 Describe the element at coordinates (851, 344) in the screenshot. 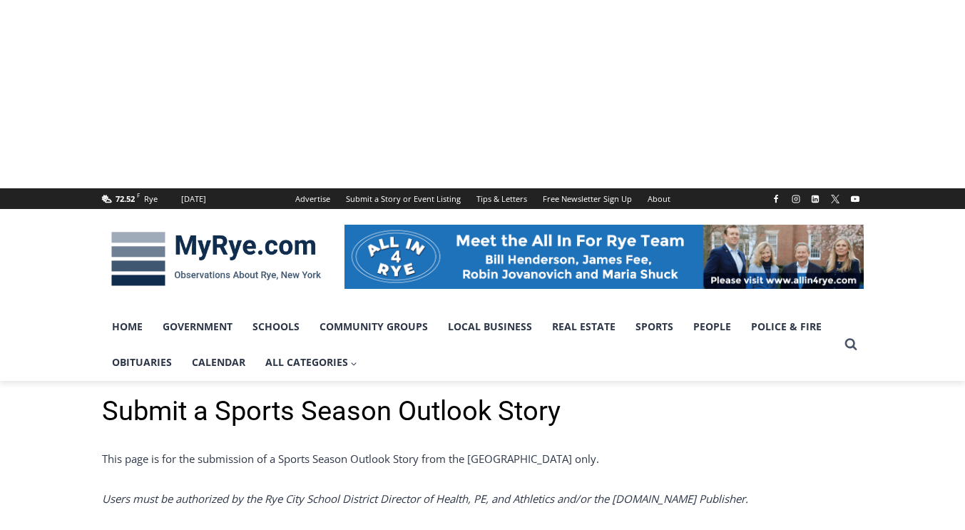

I see `button: View Search Form` at that location.